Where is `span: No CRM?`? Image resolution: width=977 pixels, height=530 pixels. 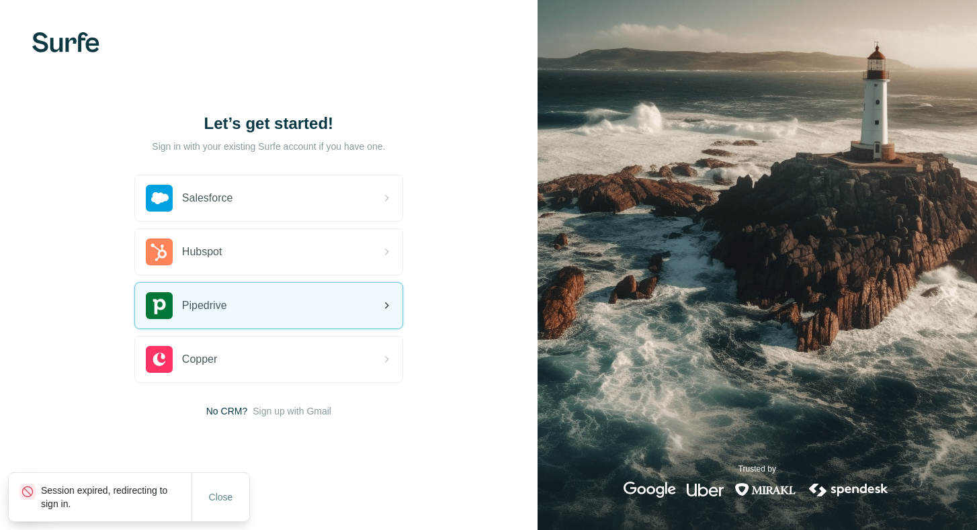 span: No CRM? is located at coordinates (226, 411).